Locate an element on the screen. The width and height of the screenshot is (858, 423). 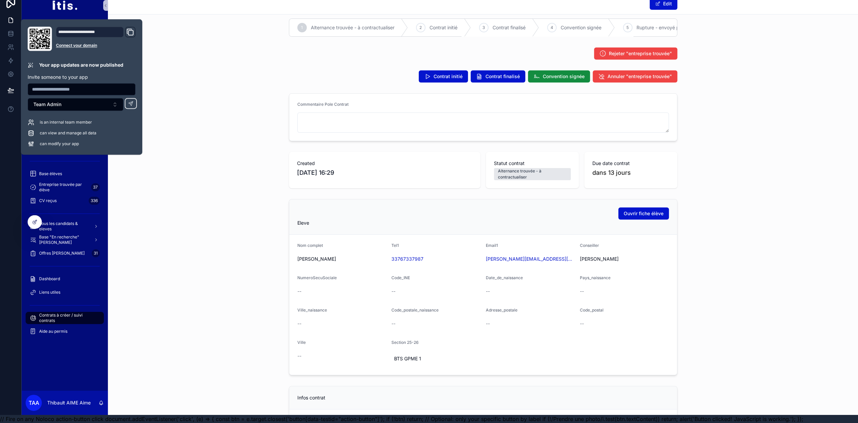
span: Team Admin is located at coordinates (47, 104).